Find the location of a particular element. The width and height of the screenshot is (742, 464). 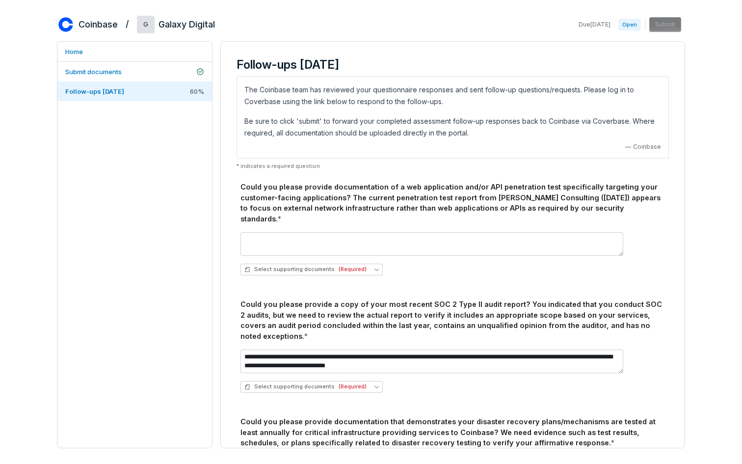

span: 60 % is located at coordinates (197, 91).